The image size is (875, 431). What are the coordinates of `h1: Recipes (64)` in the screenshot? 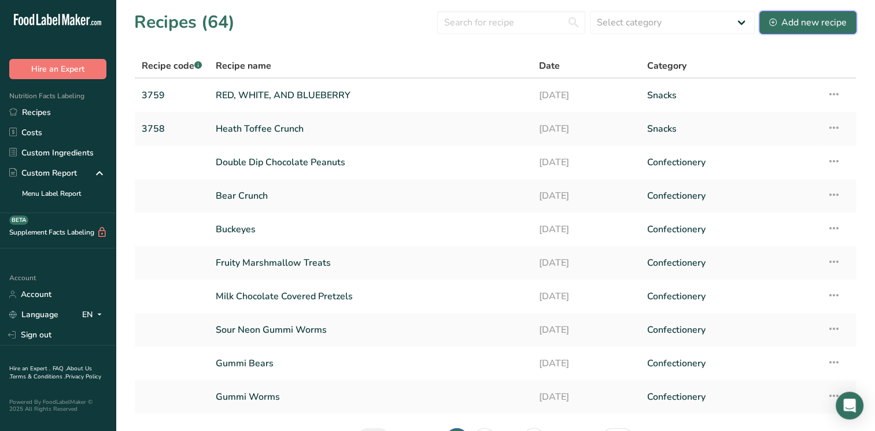 It's located at (184, 22).